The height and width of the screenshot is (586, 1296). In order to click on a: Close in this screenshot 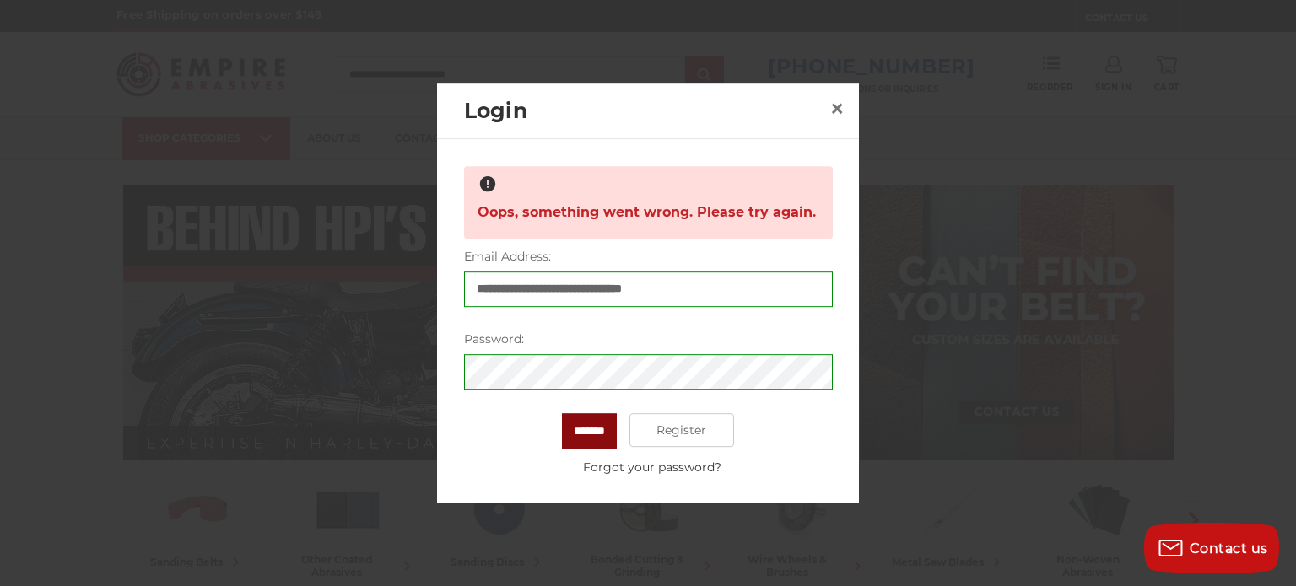, I will do `click(837, 109)`.